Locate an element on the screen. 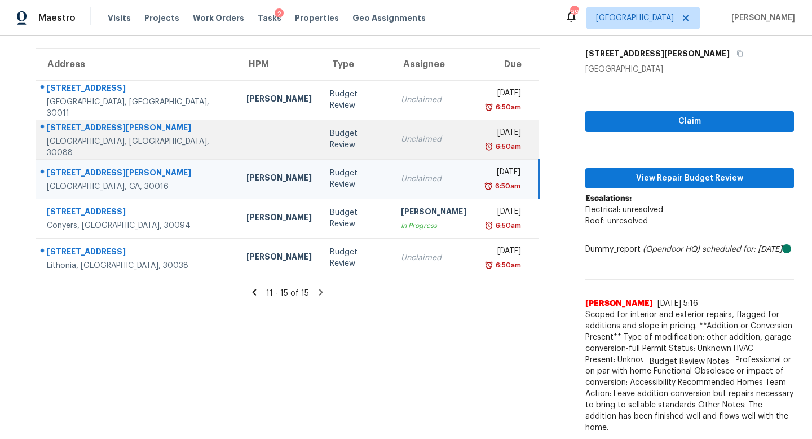  button: Claim is located at coordinates (689, 121).